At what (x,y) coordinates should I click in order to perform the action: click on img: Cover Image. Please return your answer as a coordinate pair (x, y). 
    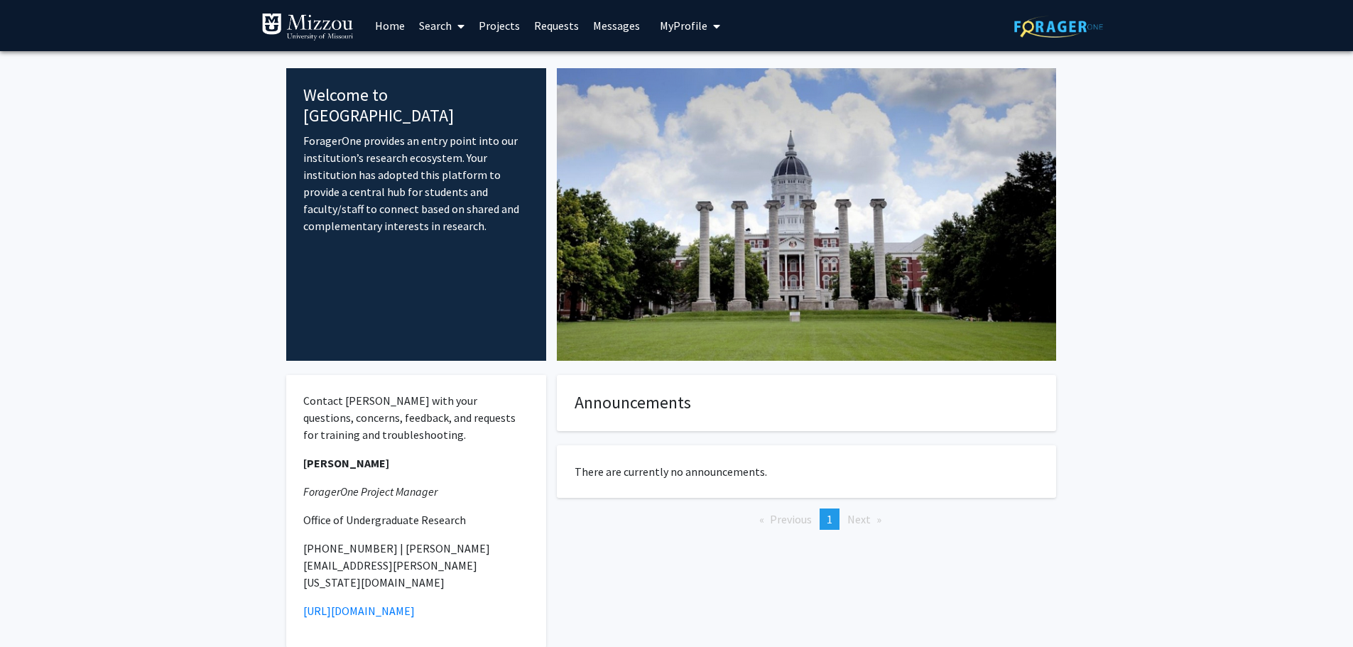
    Looking at the image, I should click on (806, 214).